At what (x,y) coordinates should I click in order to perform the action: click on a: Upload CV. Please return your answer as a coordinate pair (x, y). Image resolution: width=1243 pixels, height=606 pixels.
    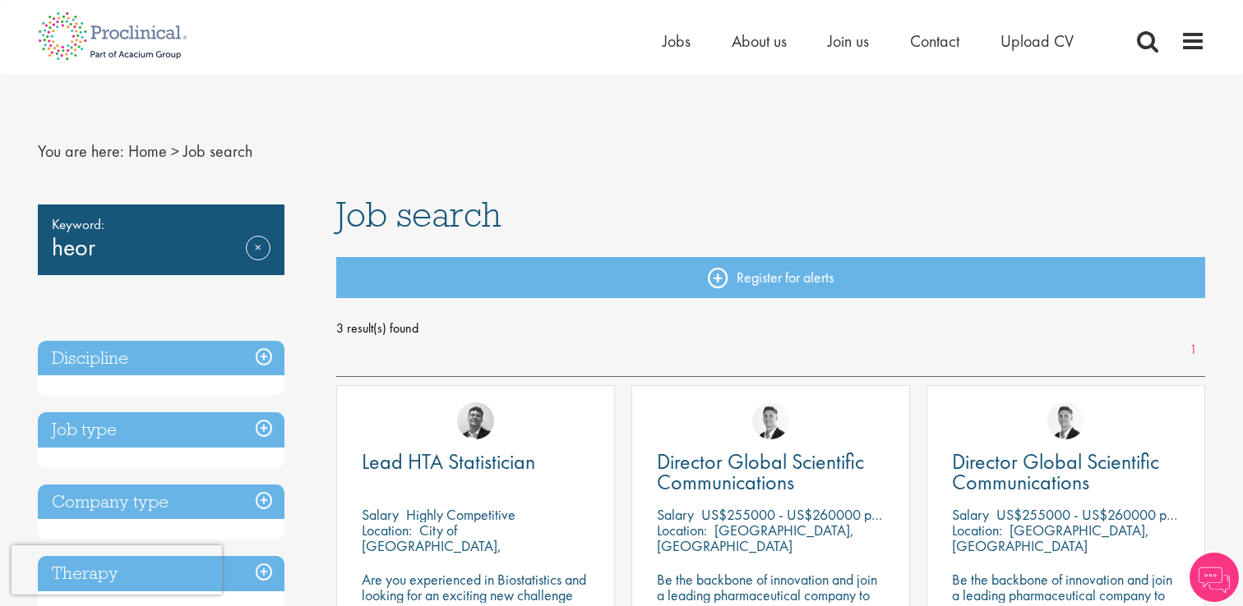
    Looking at the image, I should click on (1036, 41).